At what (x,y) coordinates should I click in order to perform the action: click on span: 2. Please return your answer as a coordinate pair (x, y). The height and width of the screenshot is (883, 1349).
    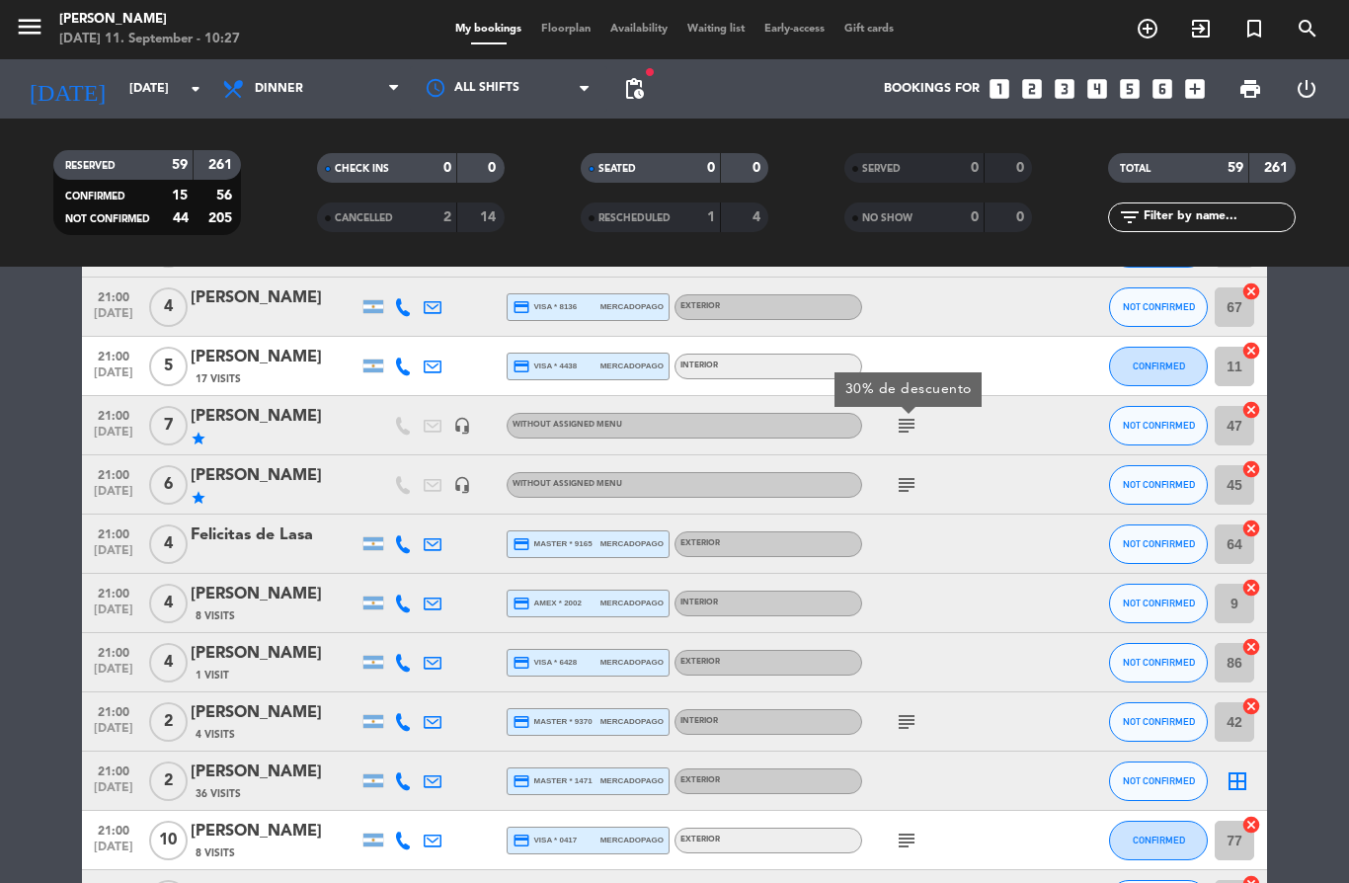
    Looking at the image, I should click on (168, 722).